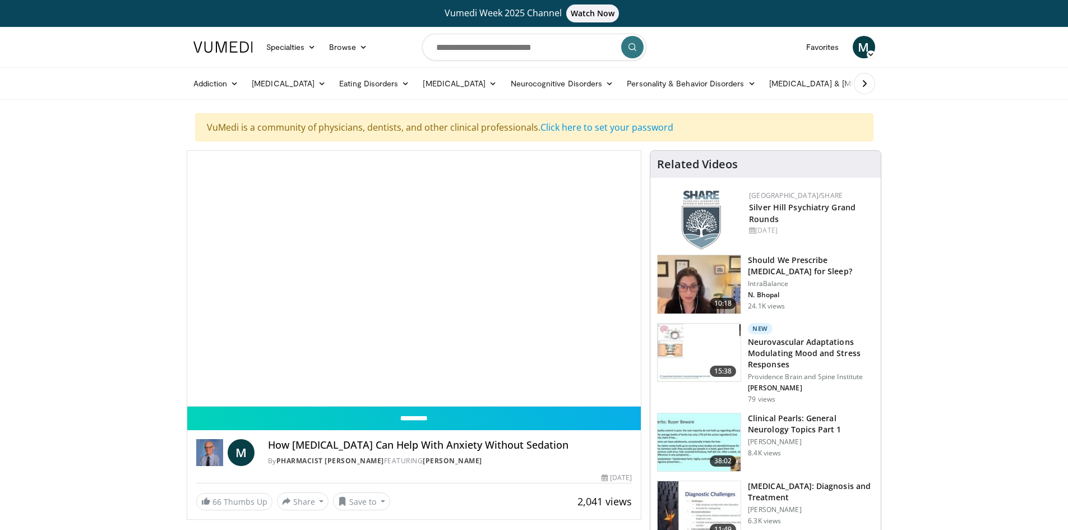 This screenshot has height=530, width=1068. Describe the element at coordinates (811, 424) in the screenshot. I see `h3: Clinical Pearls: General Neurology Topics Part 1` at that location.